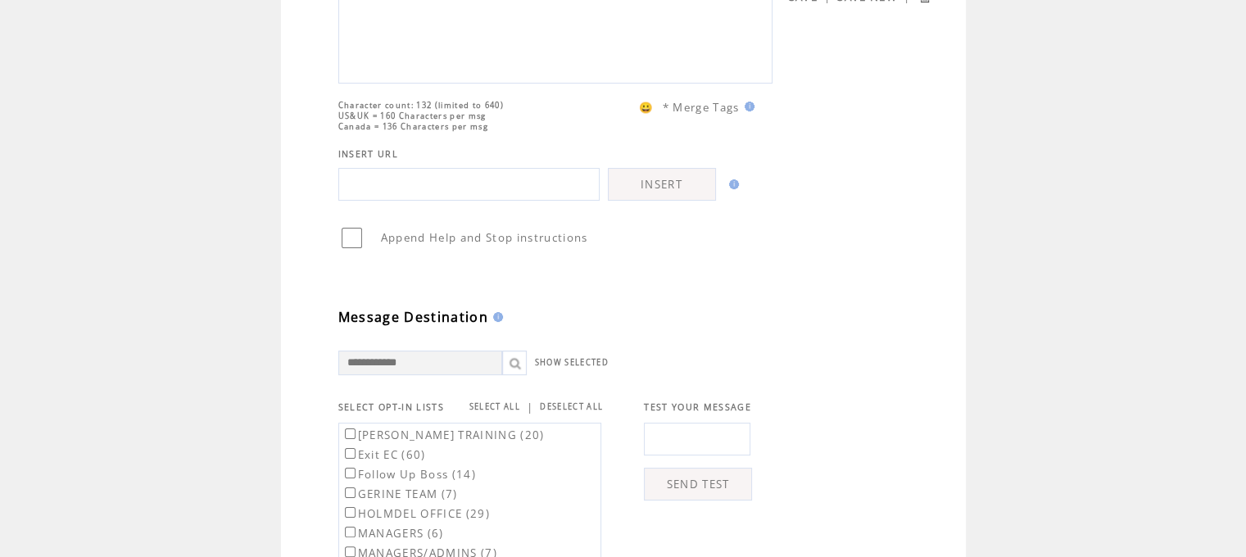 The height and width of the screenshot is (557, 1246). I want to click on input: HOLMDEL OFFICE (29), so click(350, 512).